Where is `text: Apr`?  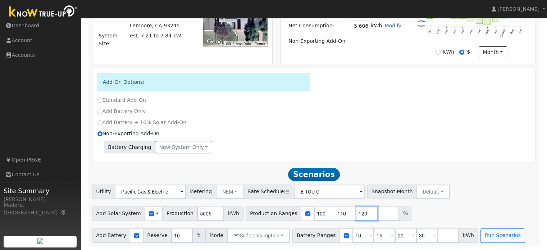 text: Apr is located at coordinates (479, 31).